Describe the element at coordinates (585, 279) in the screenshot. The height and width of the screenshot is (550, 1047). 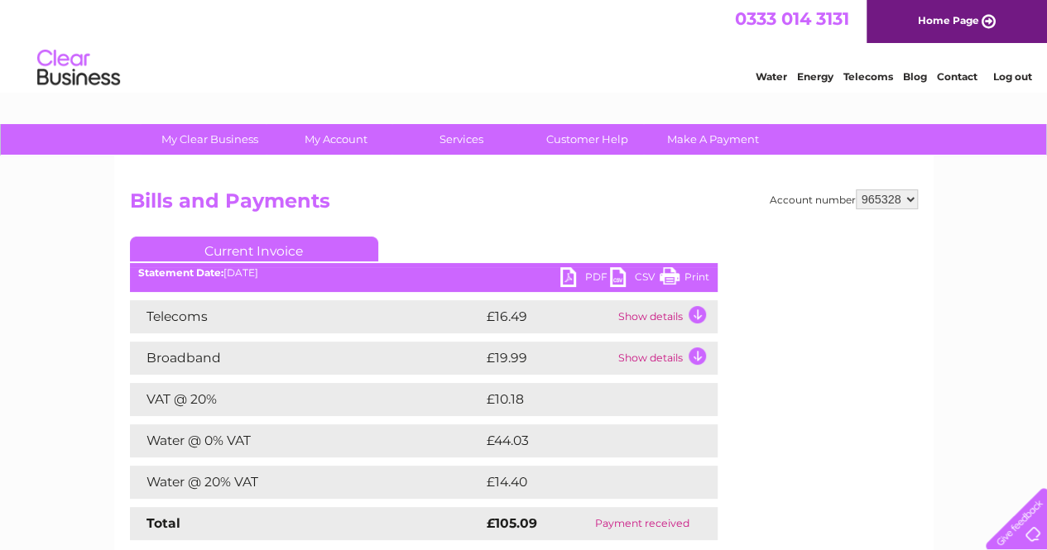
I see `a: PDF` at that location.